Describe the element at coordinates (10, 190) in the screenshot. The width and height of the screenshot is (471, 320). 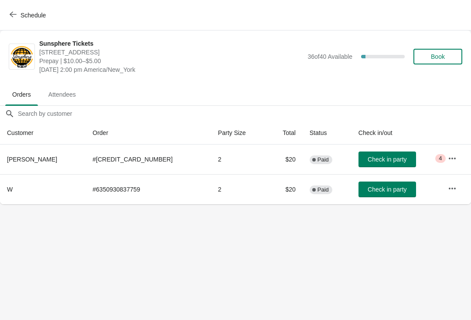
I see `span: W` at that location.